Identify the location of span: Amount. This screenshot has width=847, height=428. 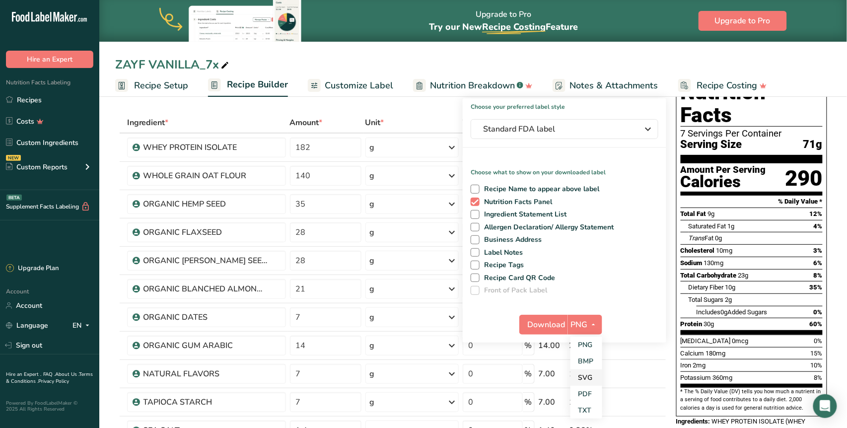
(306, 123).